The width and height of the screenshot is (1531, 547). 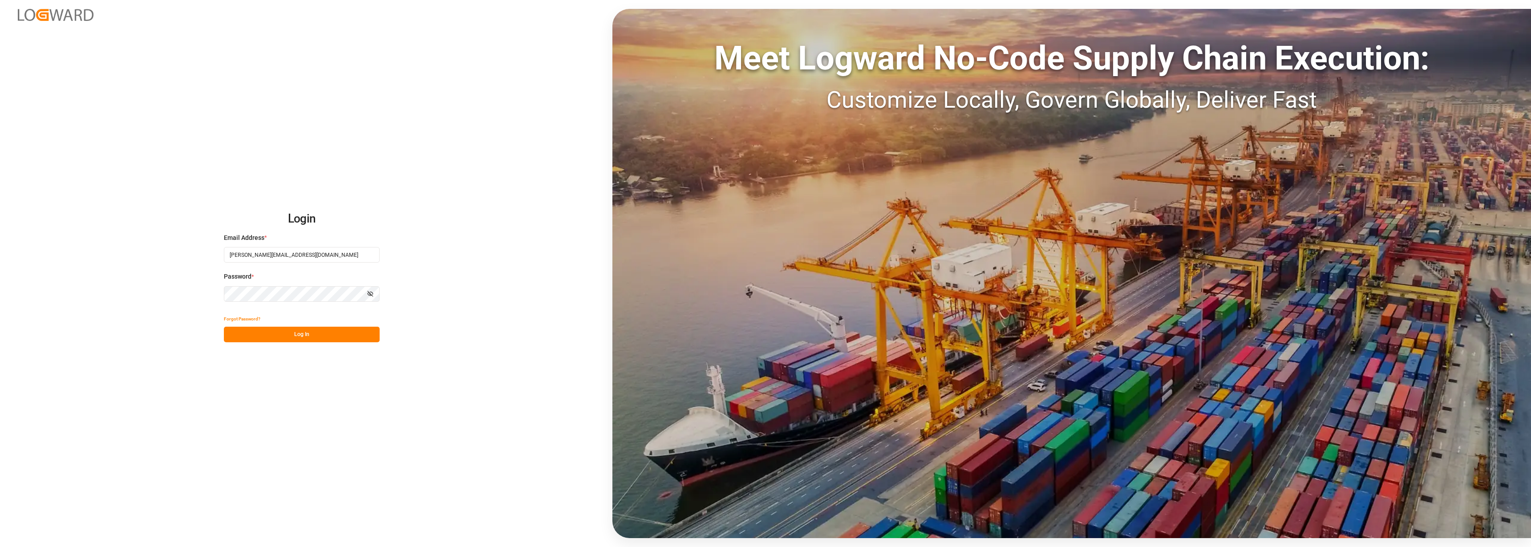 I want to click on div: Customize Locally, Govern Globally, Deliver Fast, so click(x=1072, y=100).